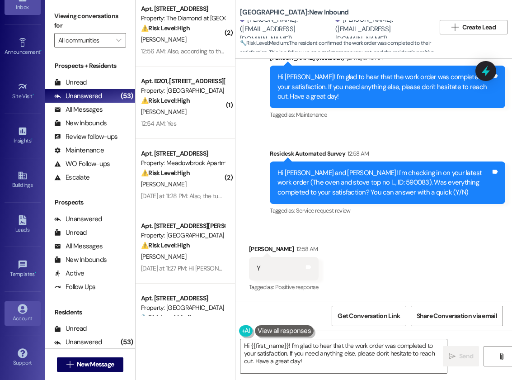 The width and height of the screenshot is (512, 380). I want to click on span: Positive response, so click(297, 287).